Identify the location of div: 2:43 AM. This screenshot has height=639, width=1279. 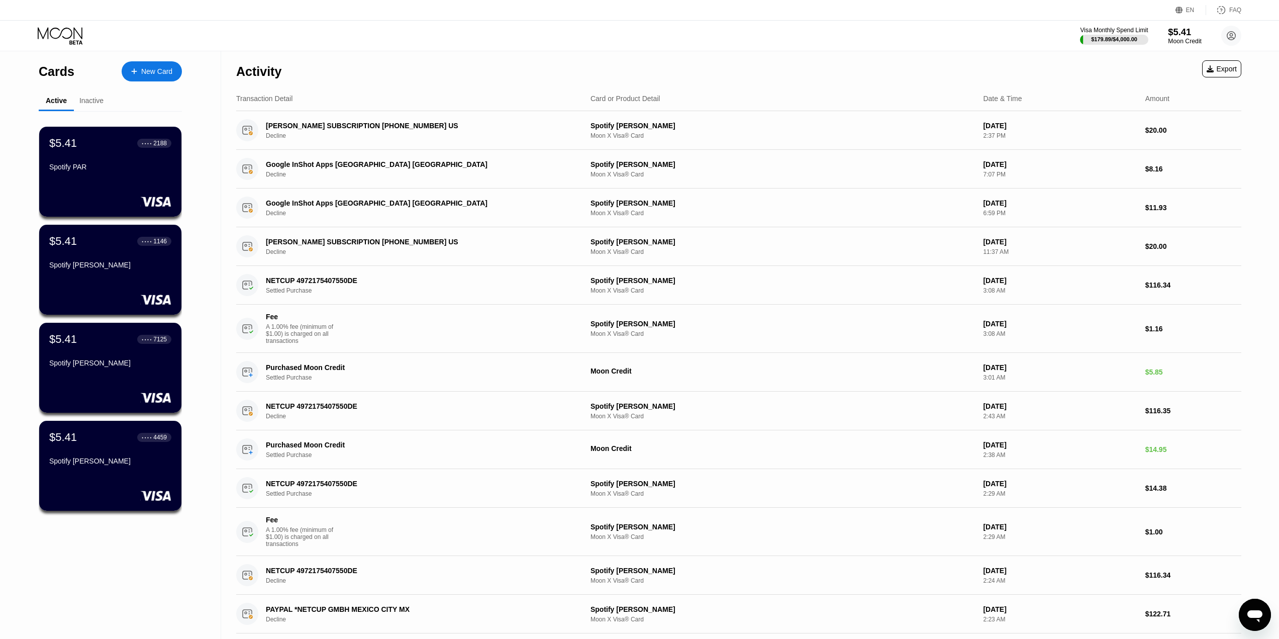
(1060, 416).